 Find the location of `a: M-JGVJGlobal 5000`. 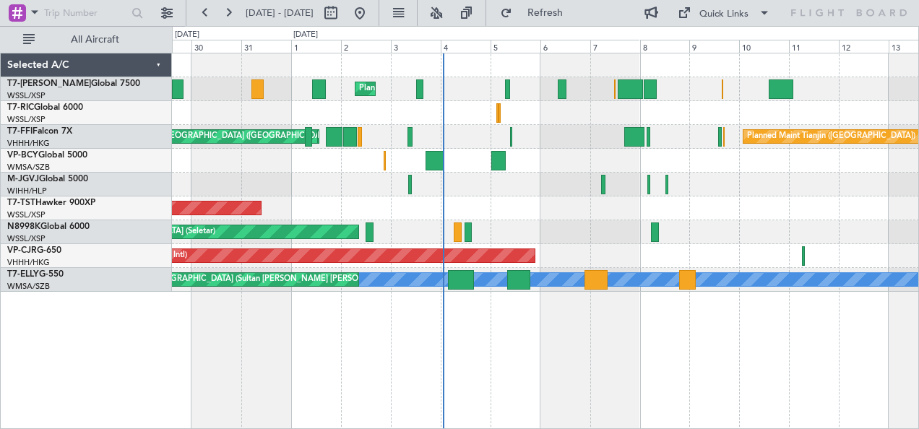

a: M-JGVJGlobal 5000 is located at coordinates (48, 179).